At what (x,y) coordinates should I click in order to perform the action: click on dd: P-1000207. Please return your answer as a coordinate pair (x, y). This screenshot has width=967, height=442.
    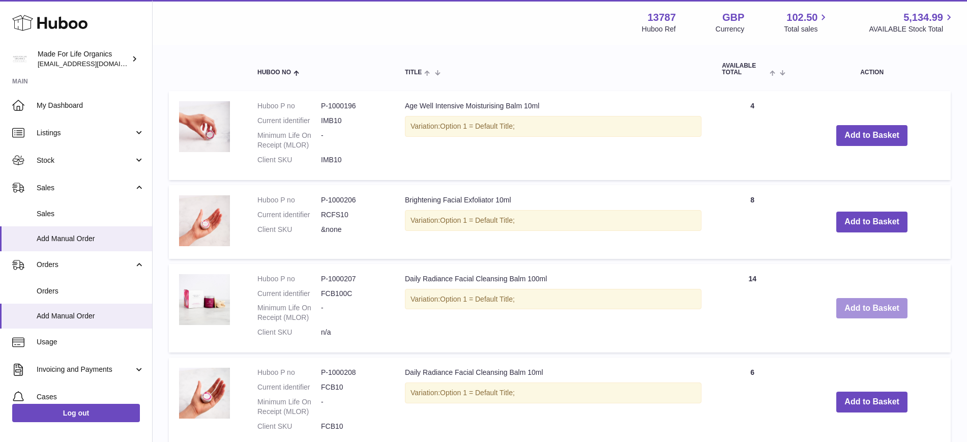
    Looking at the image, I should click on (353, 279).